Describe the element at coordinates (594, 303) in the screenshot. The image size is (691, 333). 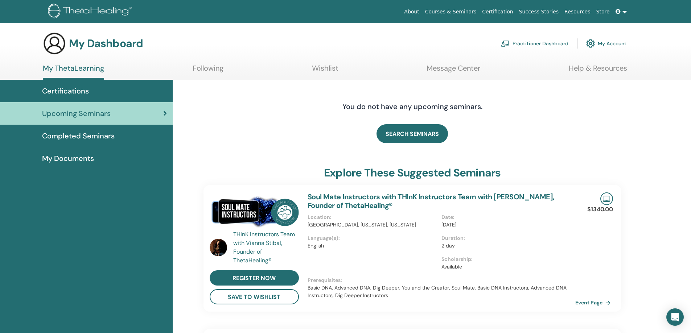
I see `a: Event Page` at that location.